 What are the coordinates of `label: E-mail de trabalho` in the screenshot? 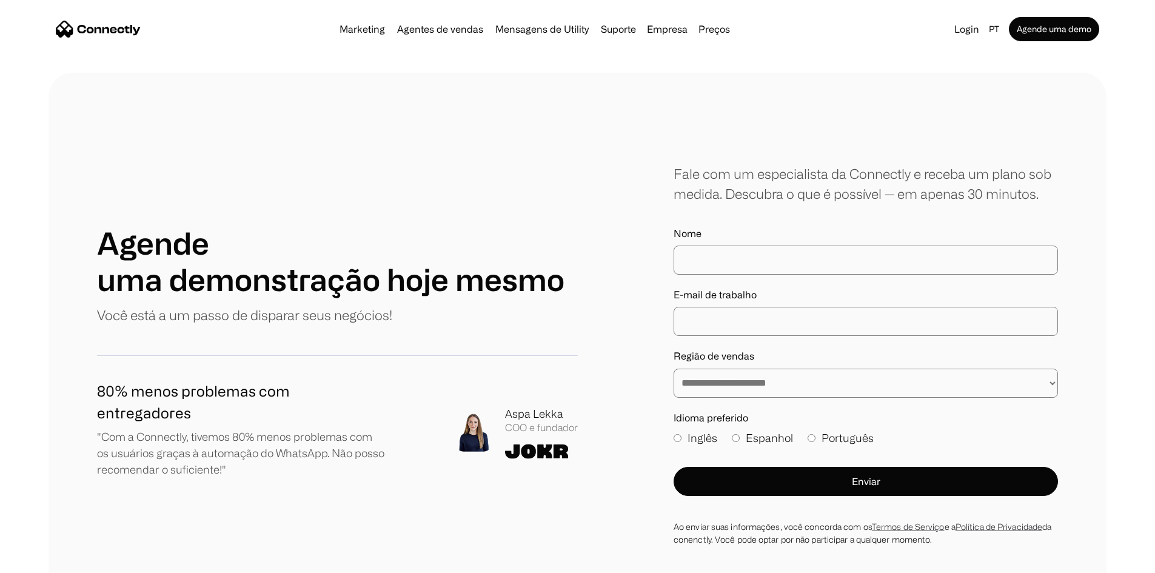 It's located at (866, 295).